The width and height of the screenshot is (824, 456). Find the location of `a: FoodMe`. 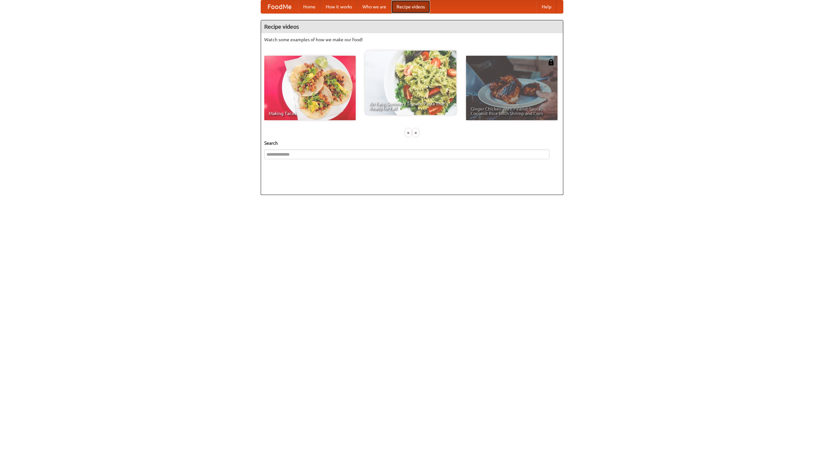

a: FoodMe is located at coordinates (279, 7).